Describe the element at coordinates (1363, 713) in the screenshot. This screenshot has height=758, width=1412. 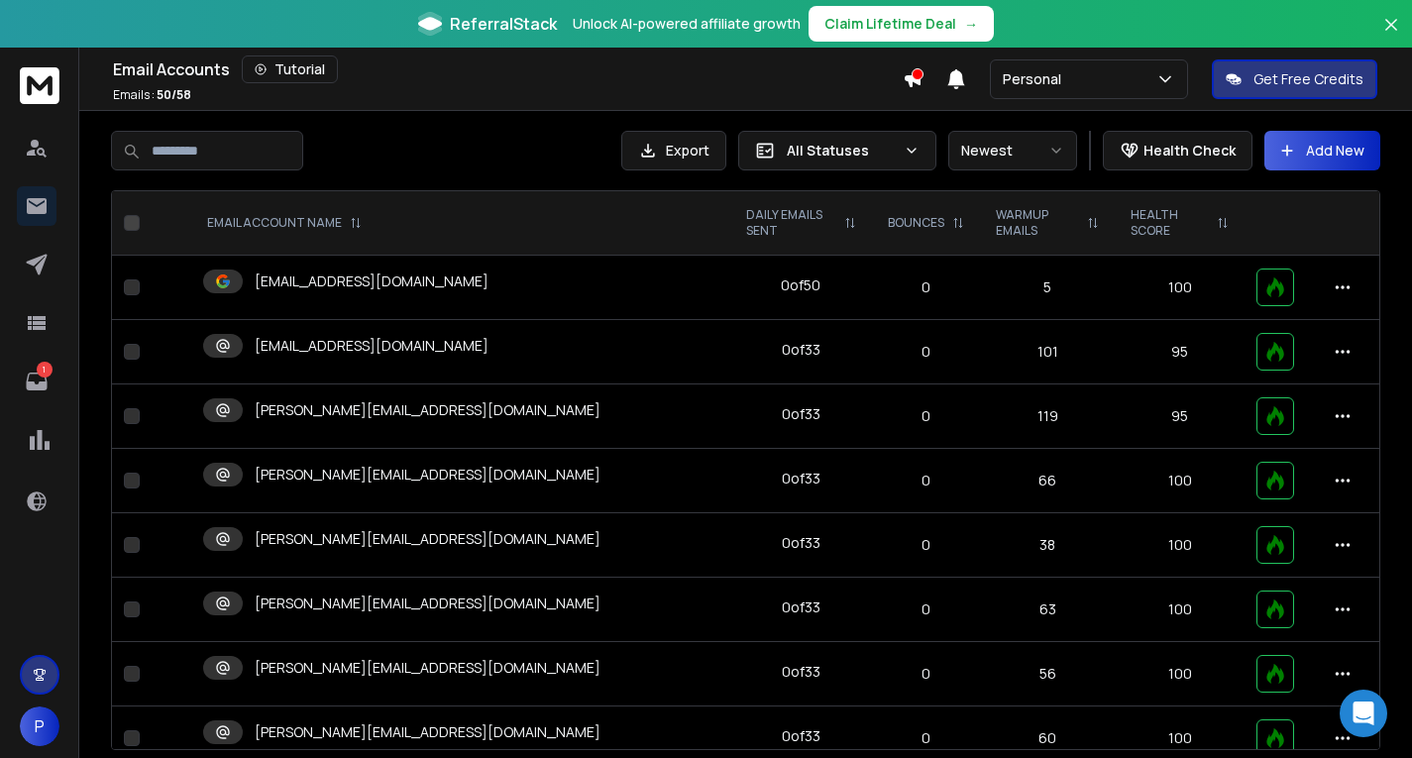
I see `div: Open Intercom Messenger` at that location.